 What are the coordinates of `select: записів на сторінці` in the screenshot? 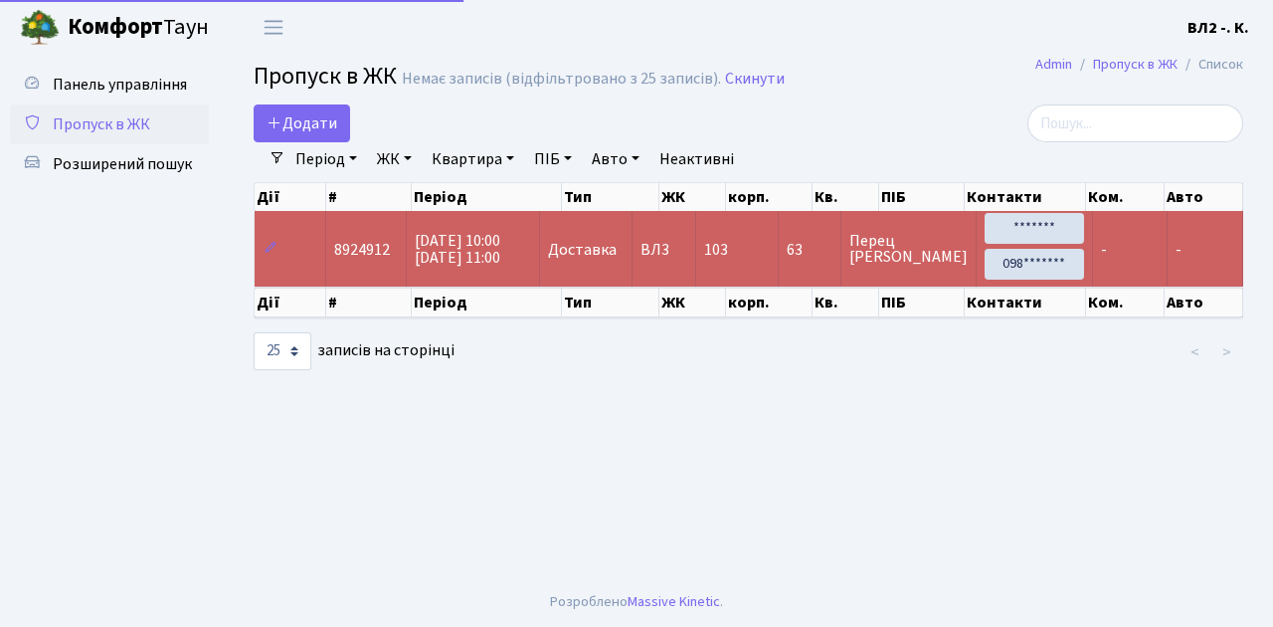 It's located at (283, 351).